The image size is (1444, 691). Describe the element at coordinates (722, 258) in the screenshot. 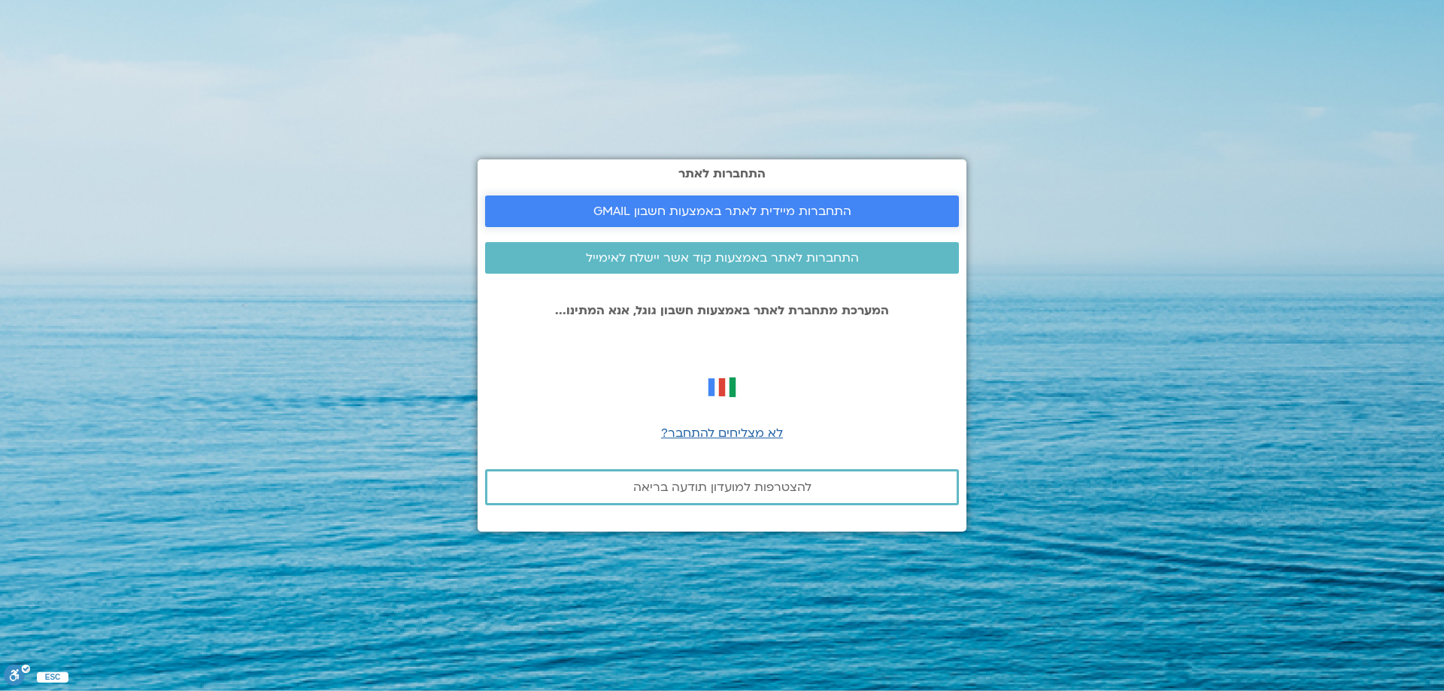

I see `a: התחברות לאתר באמצעות קוד אשר יישלח לאימייל` at that location.